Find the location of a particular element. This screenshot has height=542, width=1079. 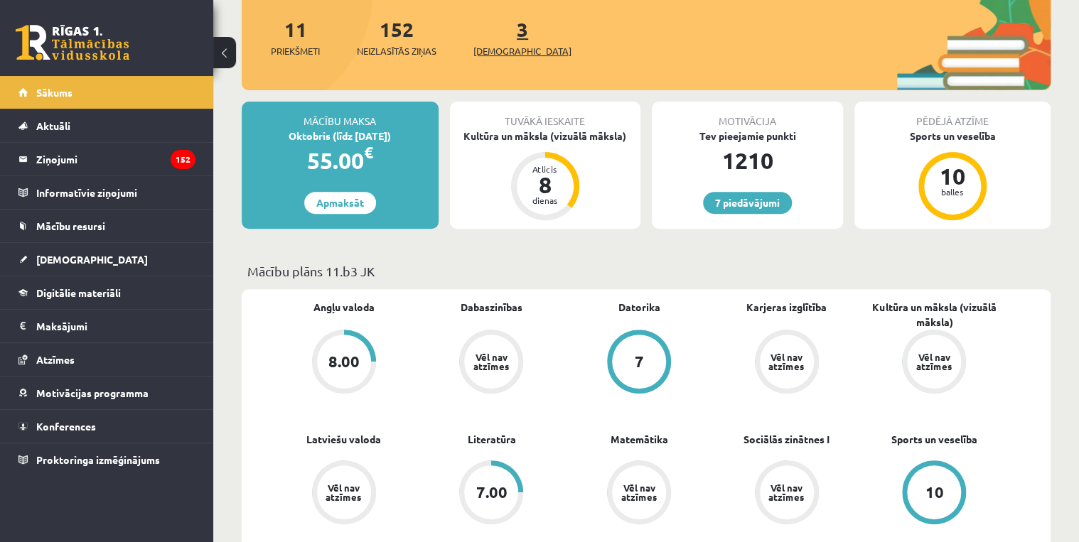

a: Sākums is located at coordinates (107, 92).